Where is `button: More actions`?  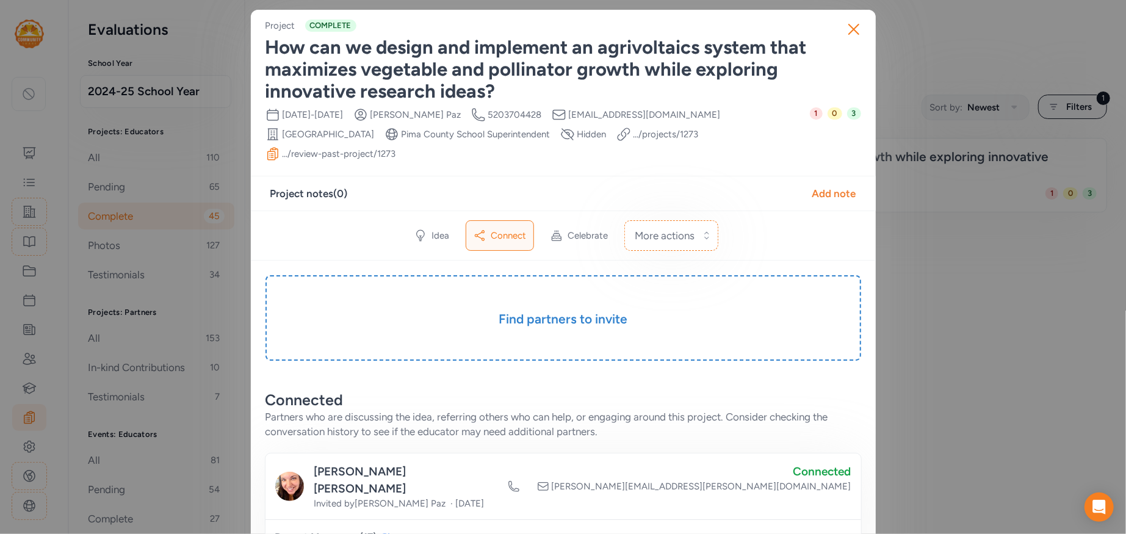
button: More actions is located at coordinates (671, 236).